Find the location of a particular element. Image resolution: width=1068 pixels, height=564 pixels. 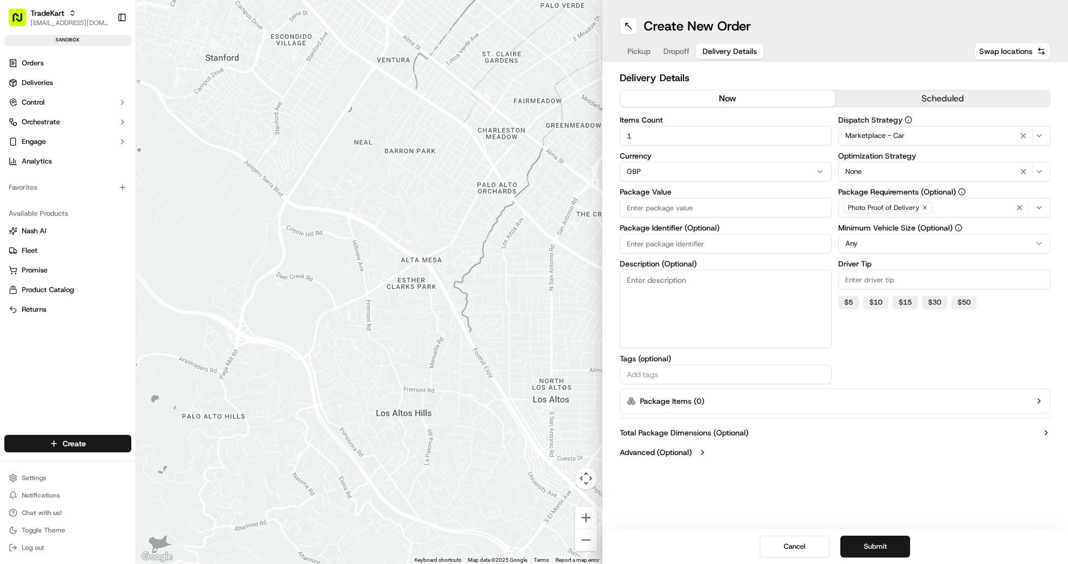

span: Returns is located at coordinates (34, 309).